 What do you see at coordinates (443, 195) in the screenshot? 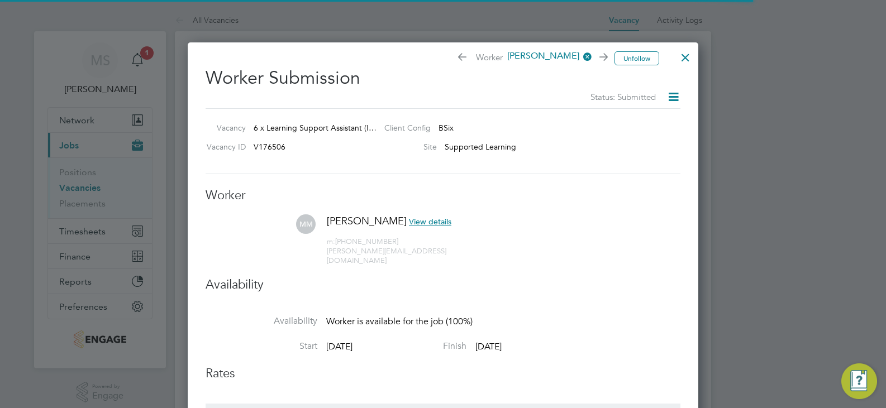
I see `h3: Worker` at bounding box center [443, 195].